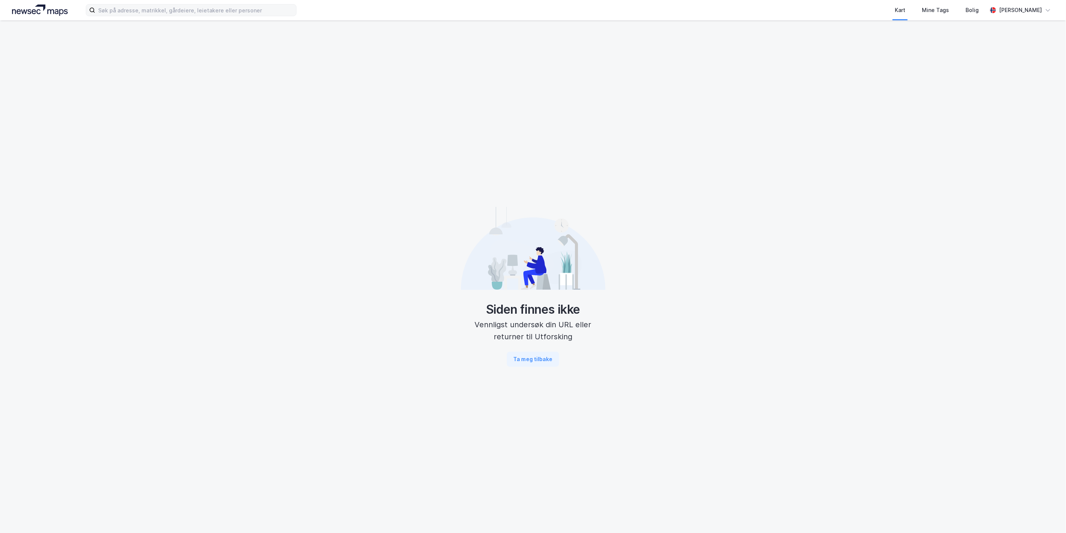 This screenshot has height=533, width=1066. I want to click on input: Søk på adresse, matrikkel, gårdeiere, leietakere eller personer, so click(196, 10).